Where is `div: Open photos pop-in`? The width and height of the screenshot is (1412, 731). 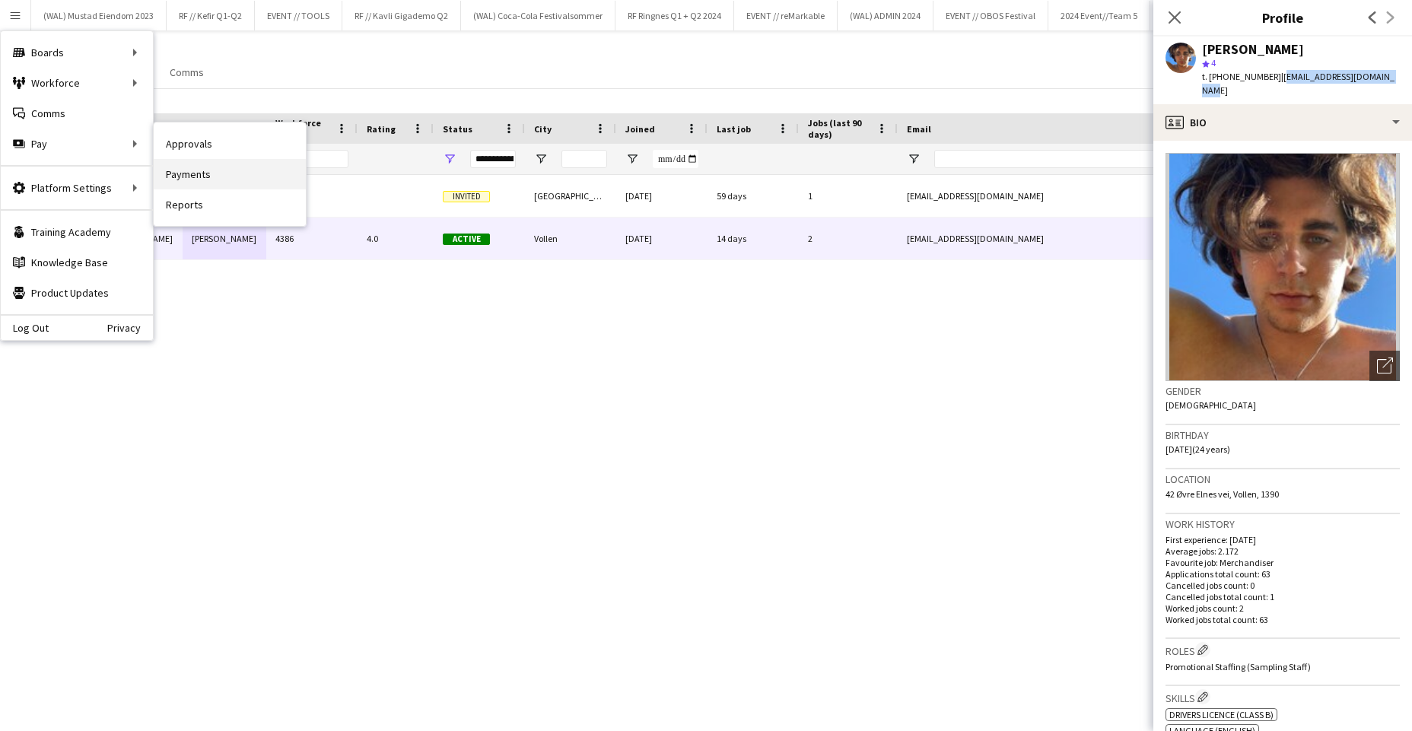 div: Open photos pop-in is located at coordinates (1385, 366).